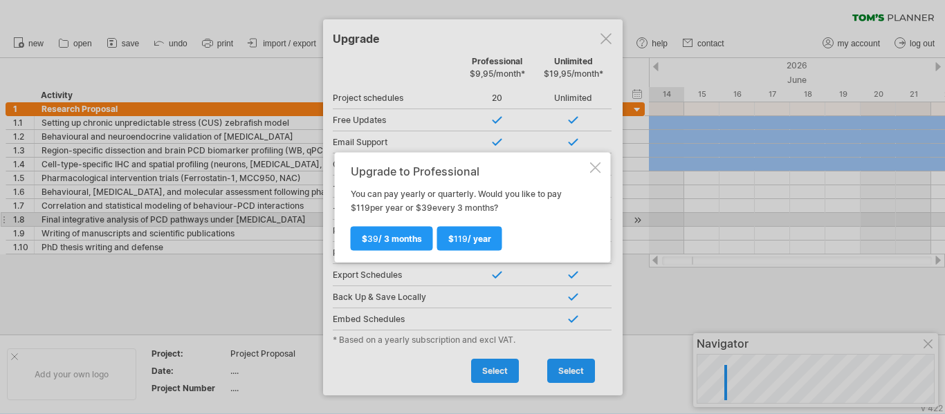 The height and width of the screenshot is (414, 945). I want to click on div: Upgrade to Professional, so click(469, 171).